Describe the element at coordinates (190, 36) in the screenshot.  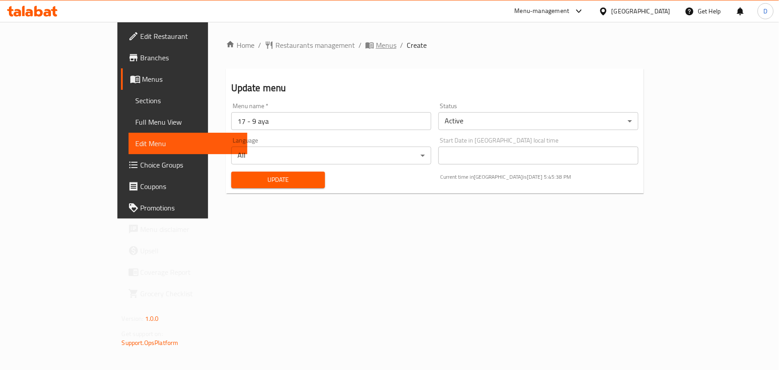
I see `span: Edit Restaurant` at that location.